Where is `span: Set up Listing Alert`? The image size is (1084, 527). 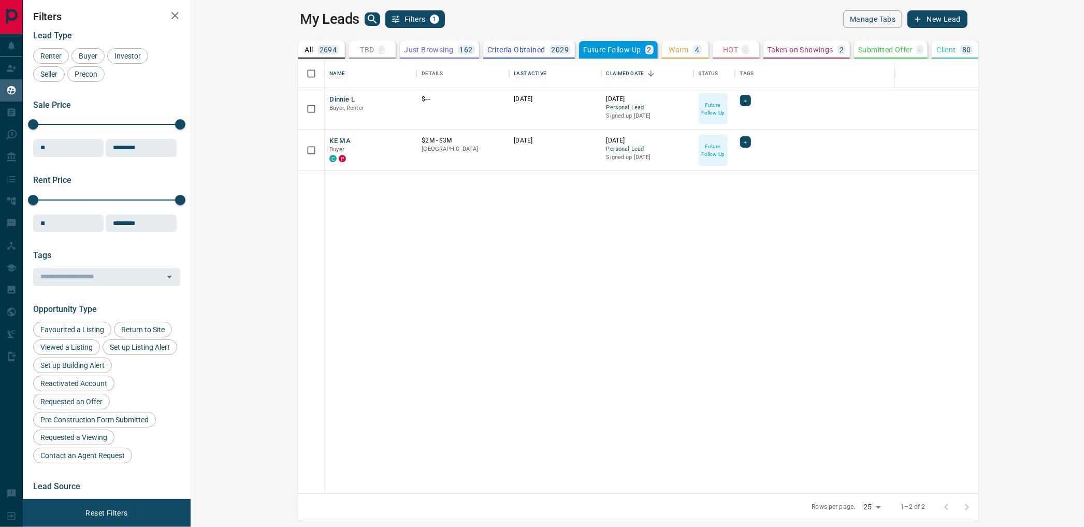
span: Set up Listing Alert is located at coordinates (140, 347).